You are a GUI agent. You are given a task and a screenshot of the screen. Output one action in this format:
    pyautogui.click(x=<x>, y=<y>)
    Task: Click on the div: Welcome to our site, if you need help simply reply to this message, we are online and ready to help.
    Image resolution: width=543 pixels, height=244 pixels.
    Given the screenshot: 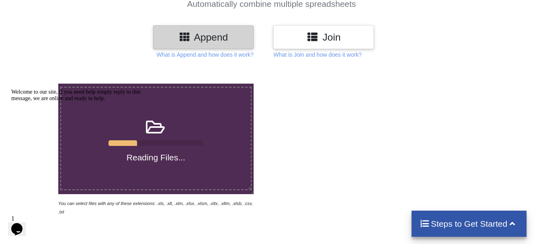 What is the action you would take?
    pyautogui.click(x=76, y=10)
    